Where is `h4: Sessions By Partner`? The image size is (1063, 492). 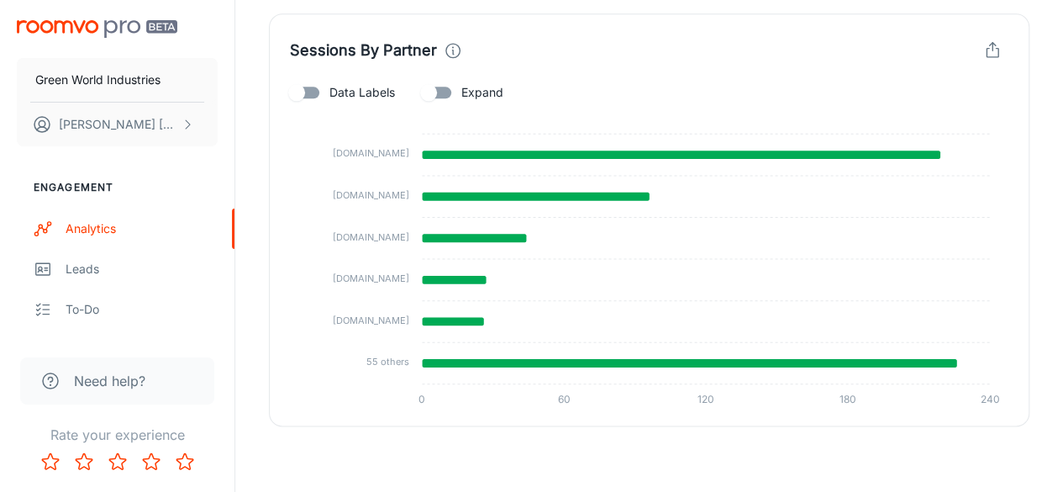
h4: Sessions By Partner is located at coordinates (363, 50).